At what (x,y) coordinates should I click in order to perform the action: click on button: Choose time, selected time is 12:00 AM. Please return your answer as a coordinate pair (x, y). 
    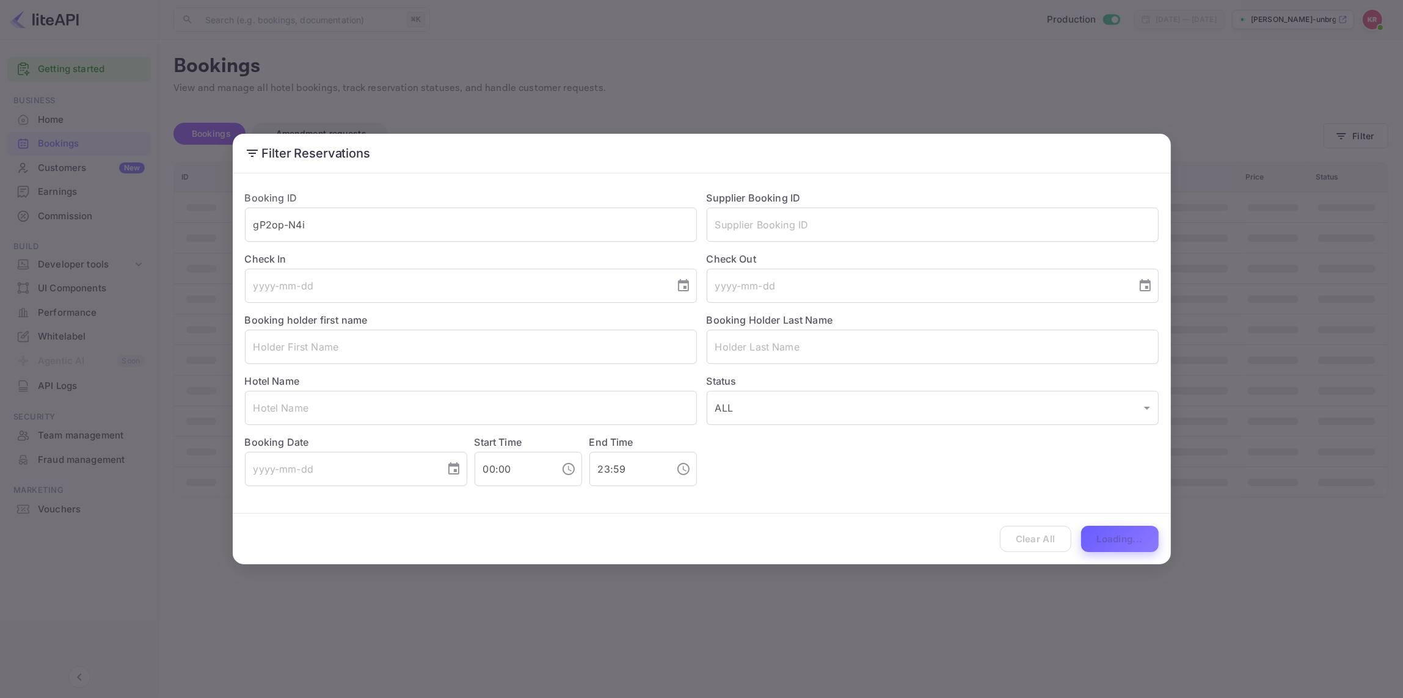
    Looking at the image, I should click on (569, 469).